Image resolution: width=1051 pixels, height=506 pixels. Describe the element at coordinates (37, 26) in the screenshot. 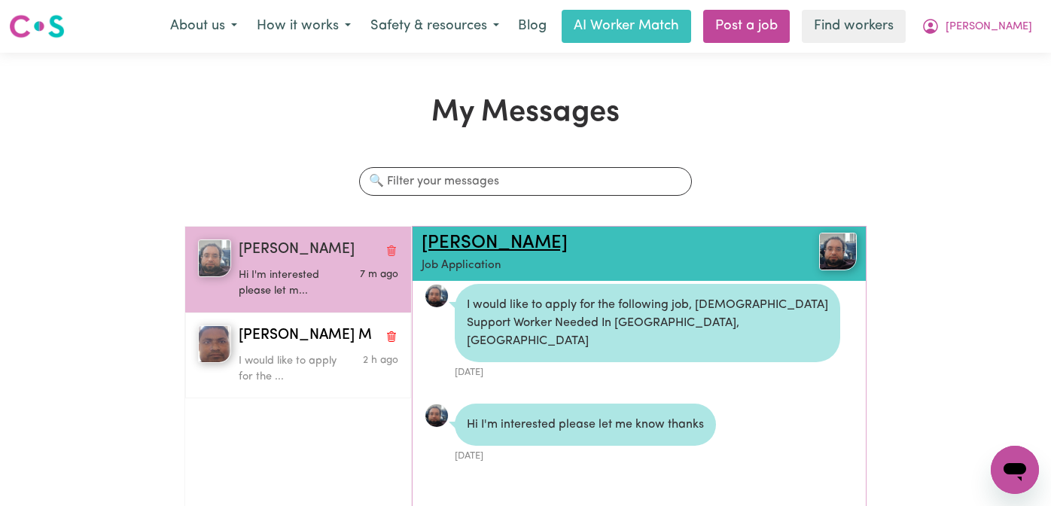

I see `a: Careseekers logo` at that location.